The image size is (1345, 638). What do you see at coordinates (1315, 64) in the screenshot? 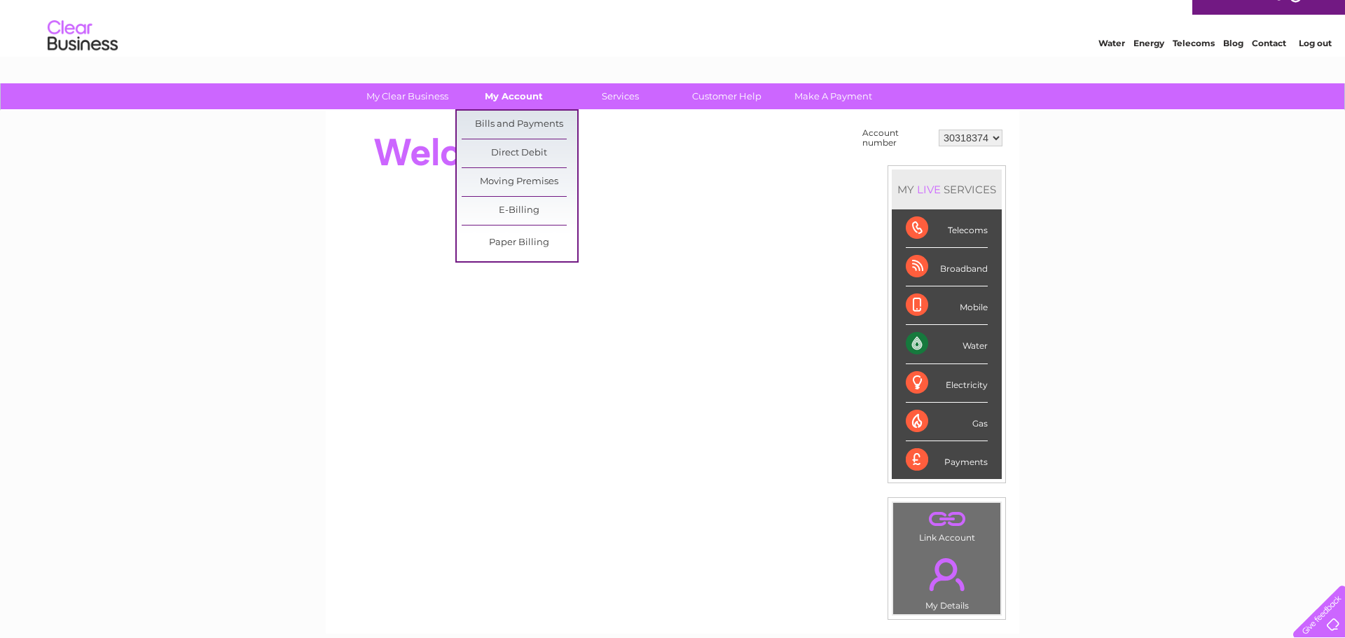
I see `a: Log out` at bounding box center [1315, 64].